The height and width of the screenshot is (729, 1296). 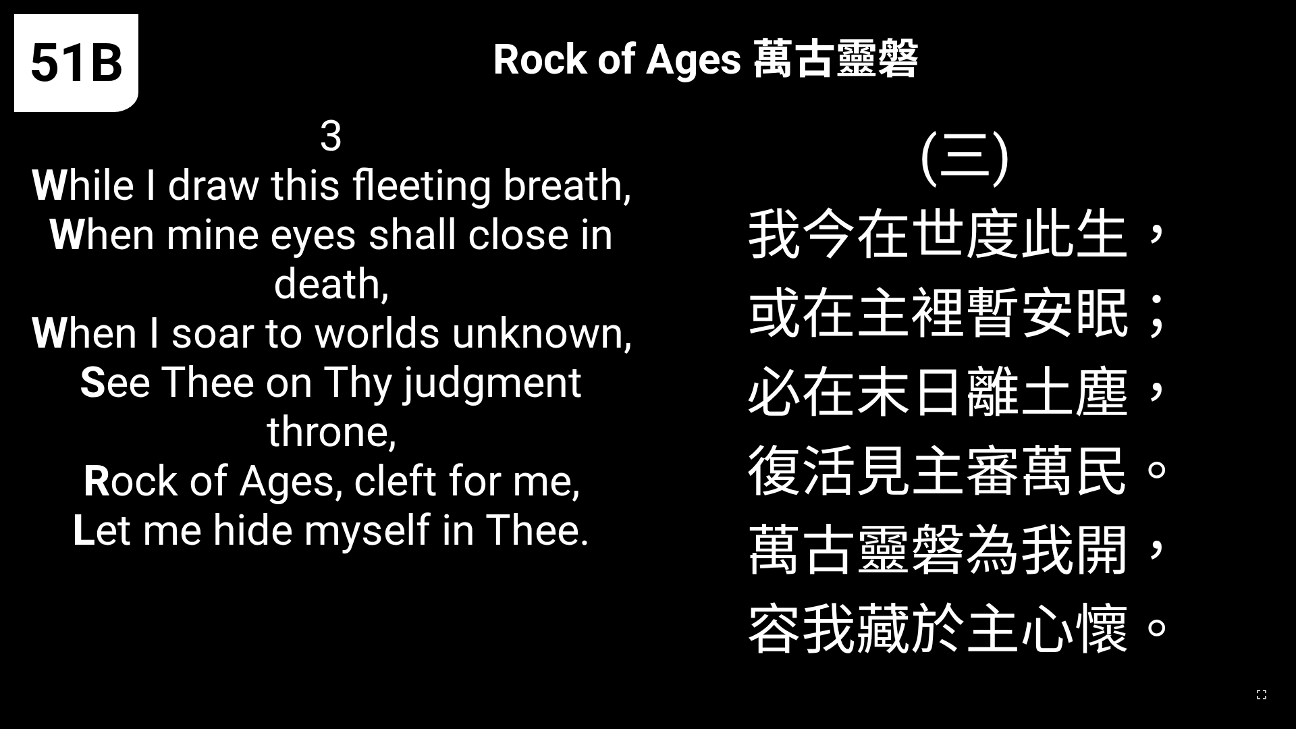 I want to click on b: R, so click(x=97, y=481).